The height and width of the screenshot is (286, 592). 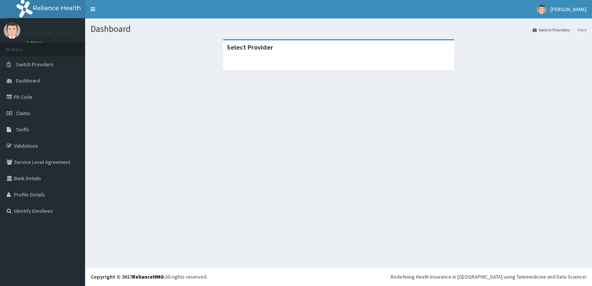 I want to click on span: Dashboard, so click(x=28, y=81).